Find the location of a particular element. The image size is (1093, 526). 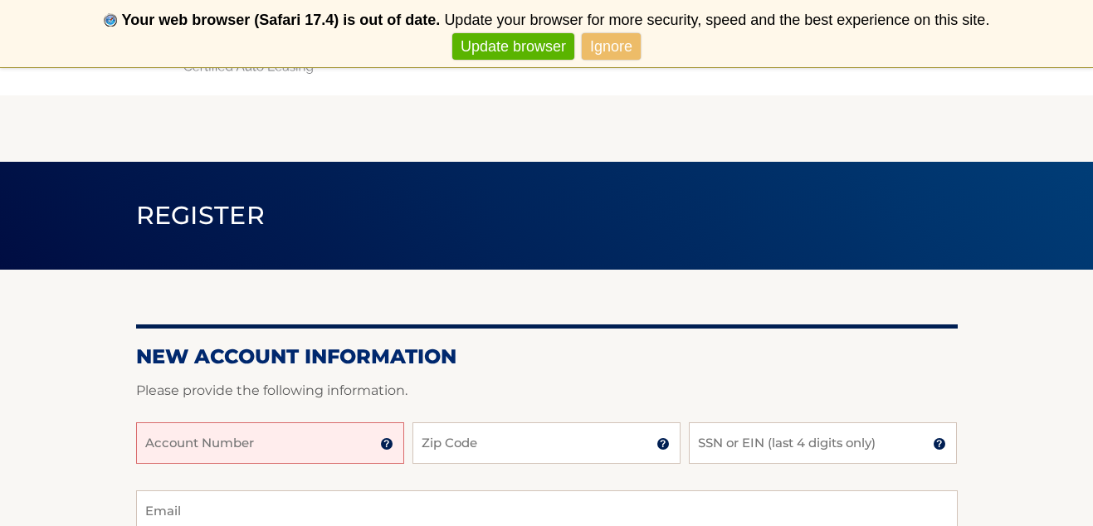

input: Zip Code is located at coordinates (546, 443).